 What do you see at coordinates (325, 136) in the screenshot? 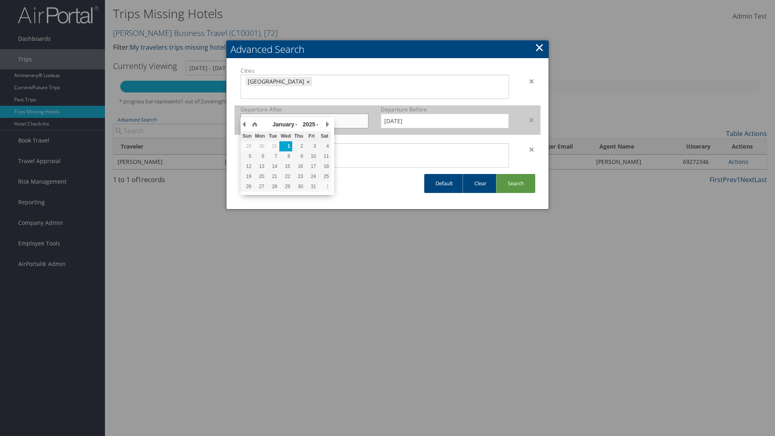
I see `th: Sat` at bounding box center [325, 136].